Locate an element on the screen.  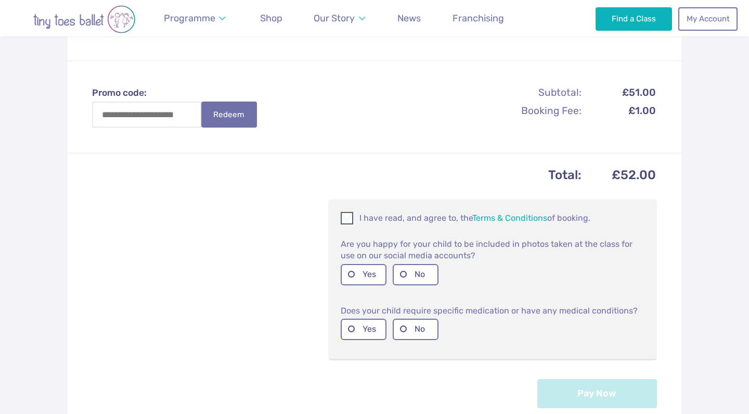
a: Shop is located at coordinates (271, 18).